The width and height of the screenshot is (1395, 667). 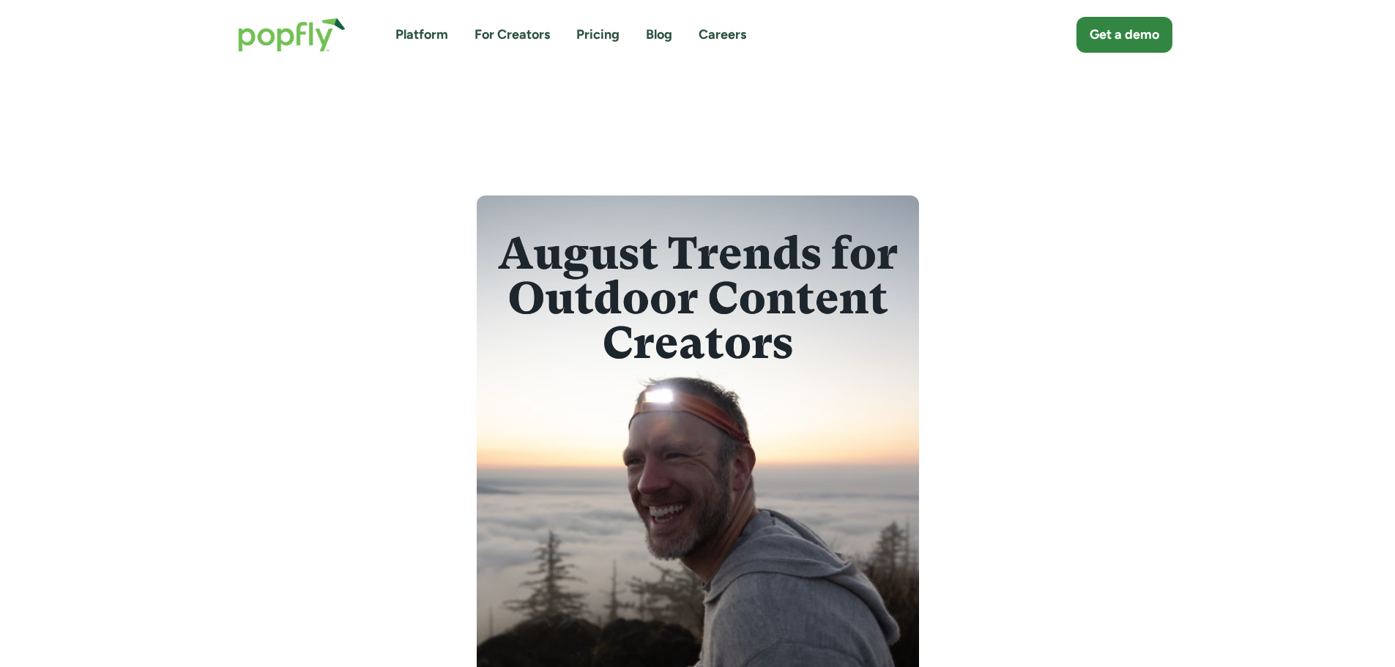 I want to click on a: Pricing, so click(x=598, y=34).